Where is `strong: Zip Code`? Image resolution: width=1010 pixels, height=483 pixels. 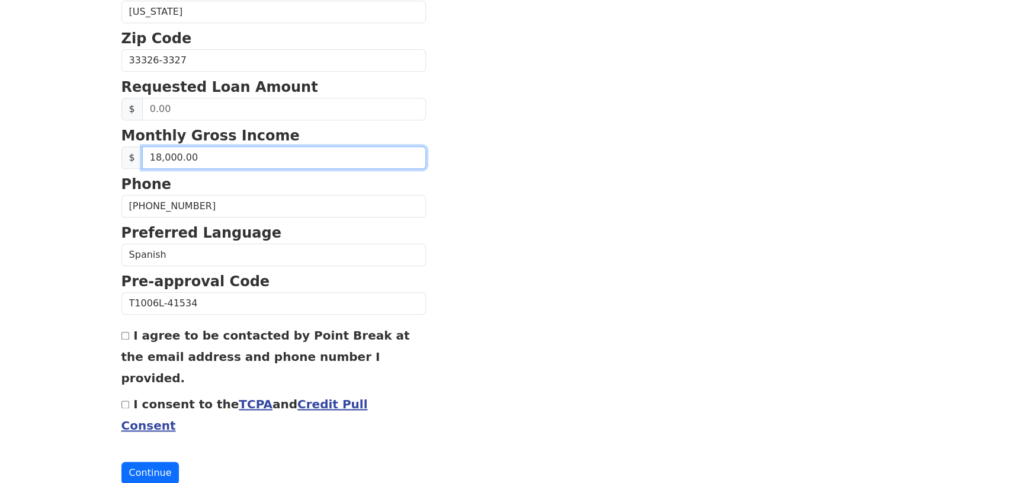 strong: Zip Code is located at coordinates (156, 39).